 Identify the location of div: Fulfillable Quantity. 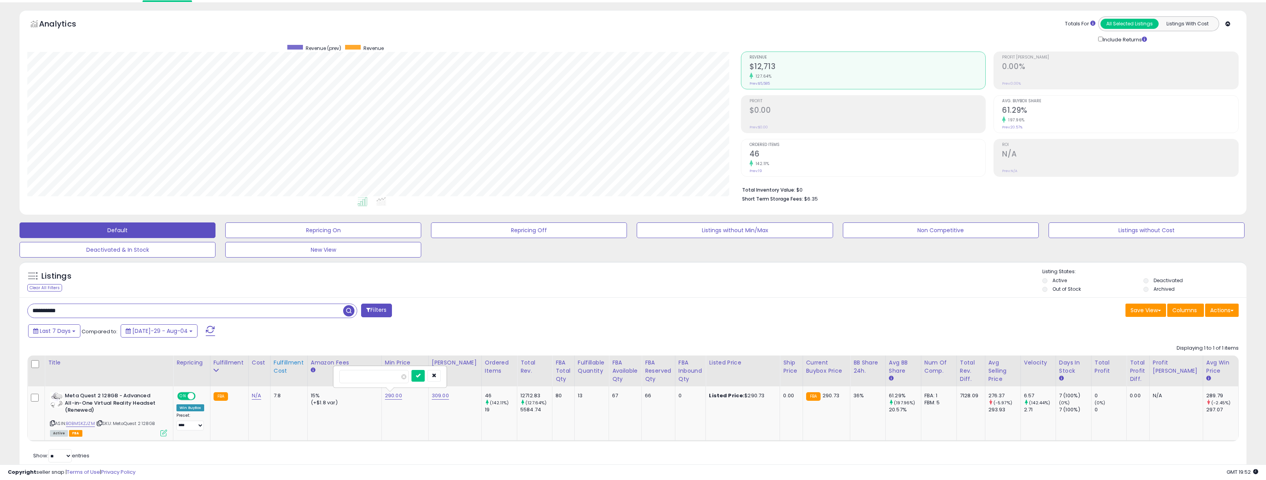
(592, 367).